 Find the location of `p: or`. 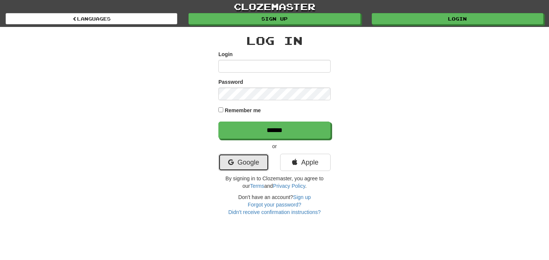

p: or is located at coordinates (275, 146).